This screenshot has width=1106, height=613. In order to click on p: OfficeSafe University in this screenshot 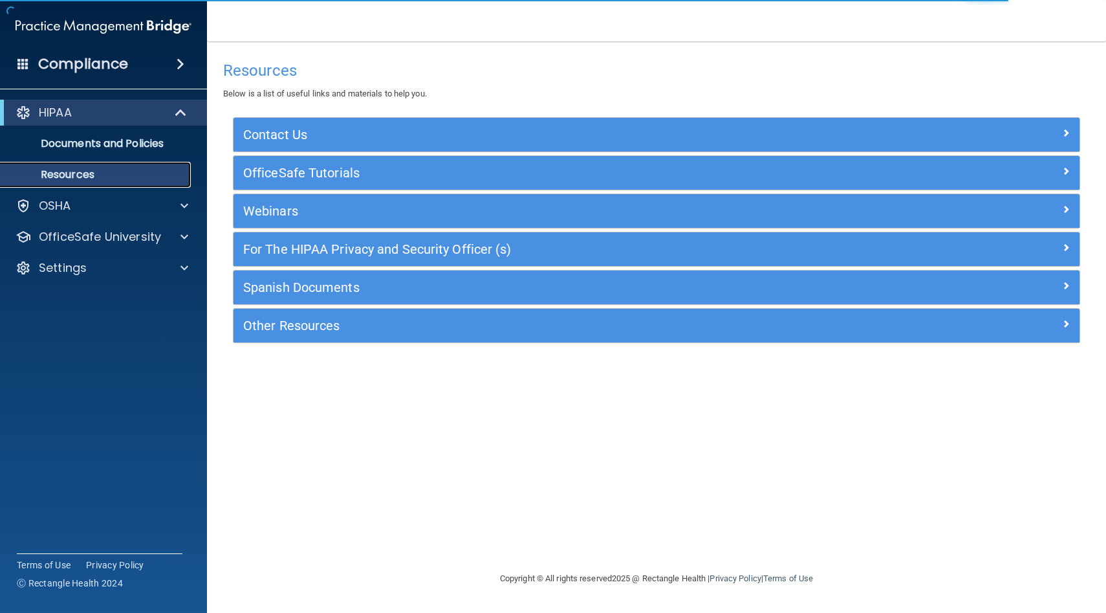, I will do `click(100, 237)`.